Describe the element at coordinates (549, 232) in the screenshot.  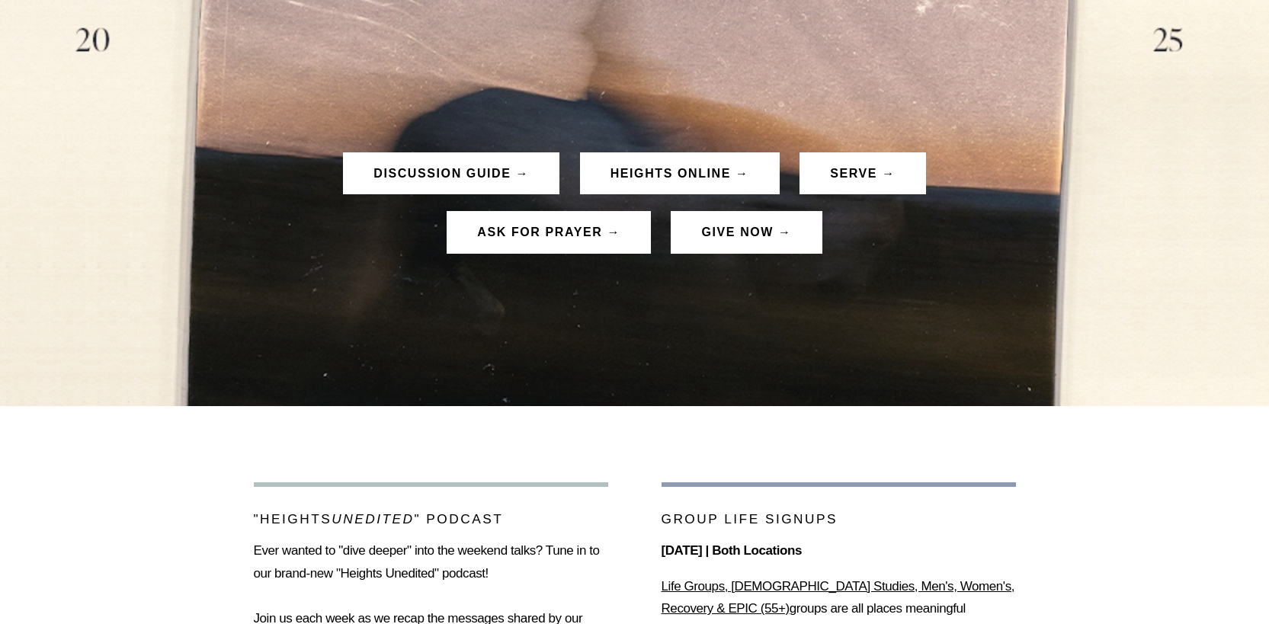
I see `button: ask for prayer →` at that location.